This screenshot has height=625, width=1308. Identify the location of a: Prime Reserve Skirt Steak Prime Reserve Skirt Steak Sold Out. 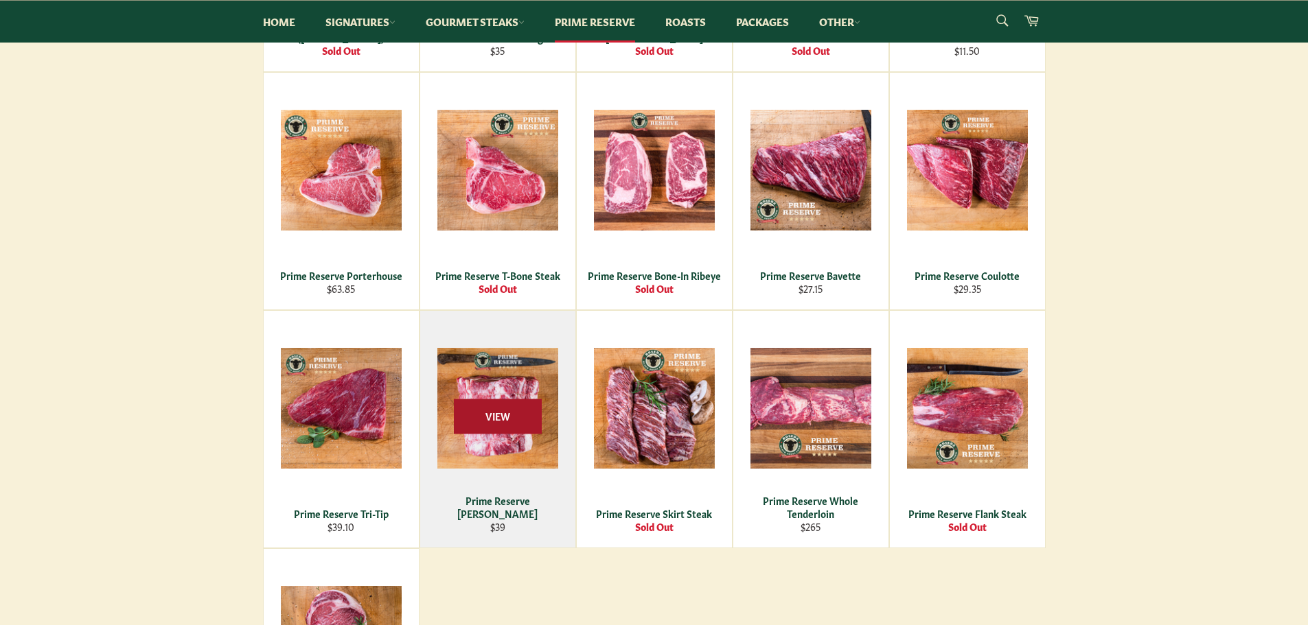
(654, 429).